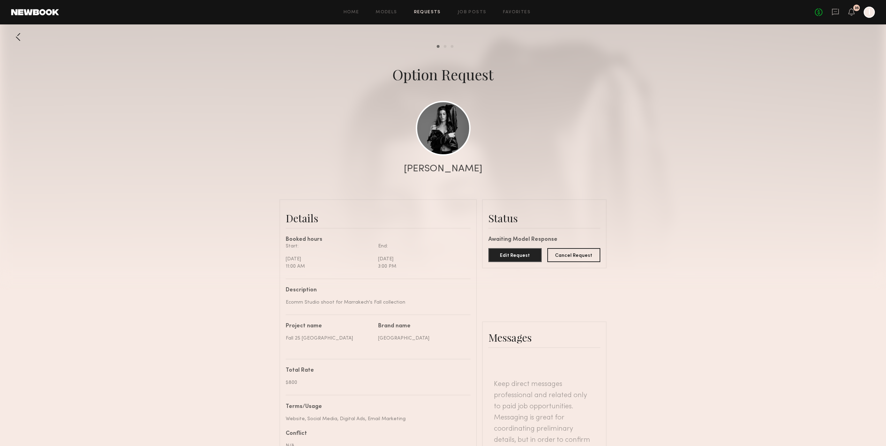 The height and width of the screenshot is (446, 886). Describe the element at coordinates (870, 12) in the screenshot. I see `a: I` at that location.